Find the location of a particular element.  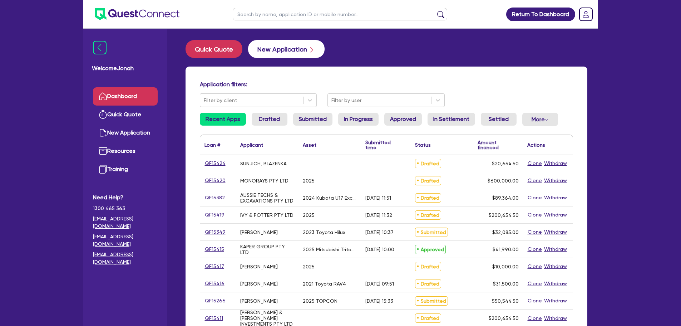

a: QF15420 is located at coordinates (215, 180).